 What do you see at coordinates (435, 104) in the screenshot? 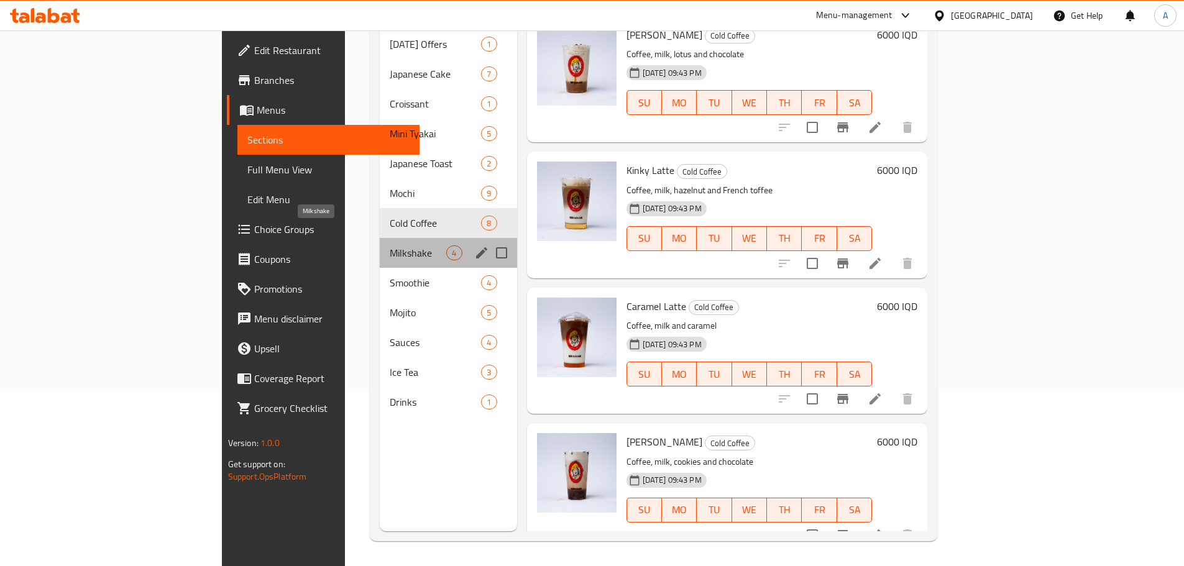
I see `div: Croissant` at bounding box center [435, 104].